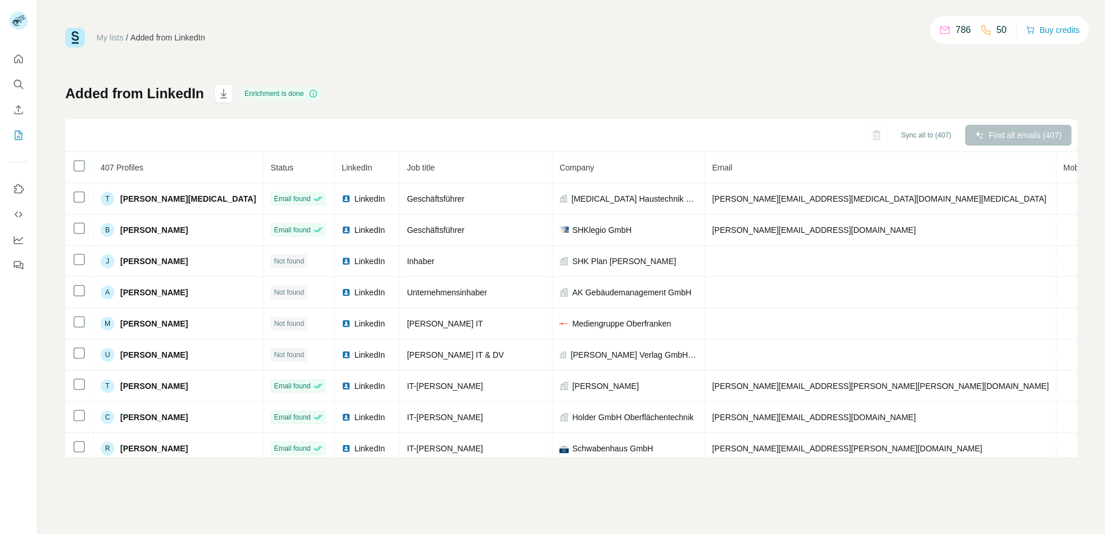 The height and width of the screenshot is (534, 1105). I want to click on div: C, so click(107, 417).